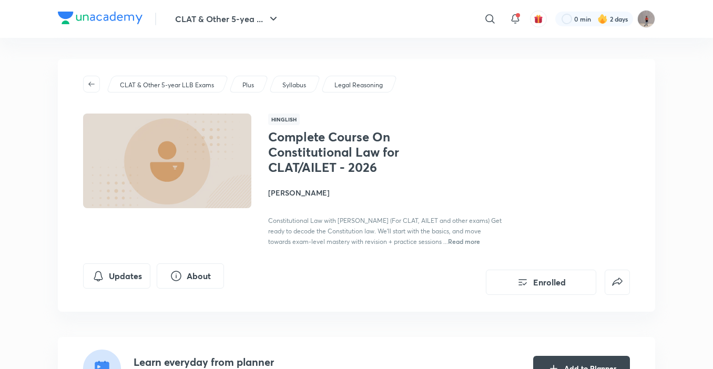 The height and width of the screenshot is (369, 713). Describe the element at coordinates (227, 19) in the screenshot. I see `button: CLAT & Other 5-yea ...` at that location.